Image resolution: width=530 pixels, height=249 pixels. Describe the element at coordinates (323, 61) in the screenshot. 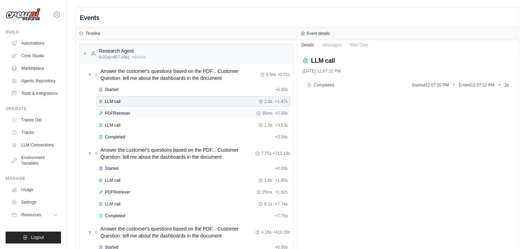

I see `h2: LLM call` at that location.